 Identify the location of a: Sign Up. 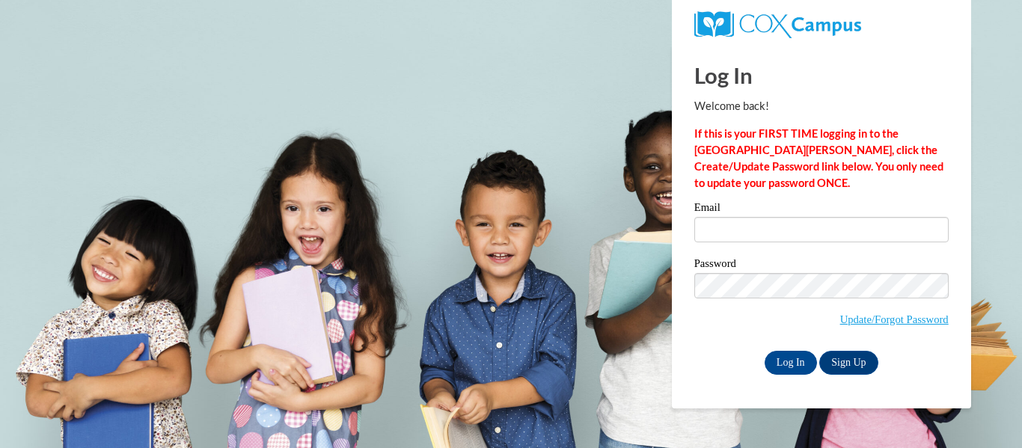
(849, 363).